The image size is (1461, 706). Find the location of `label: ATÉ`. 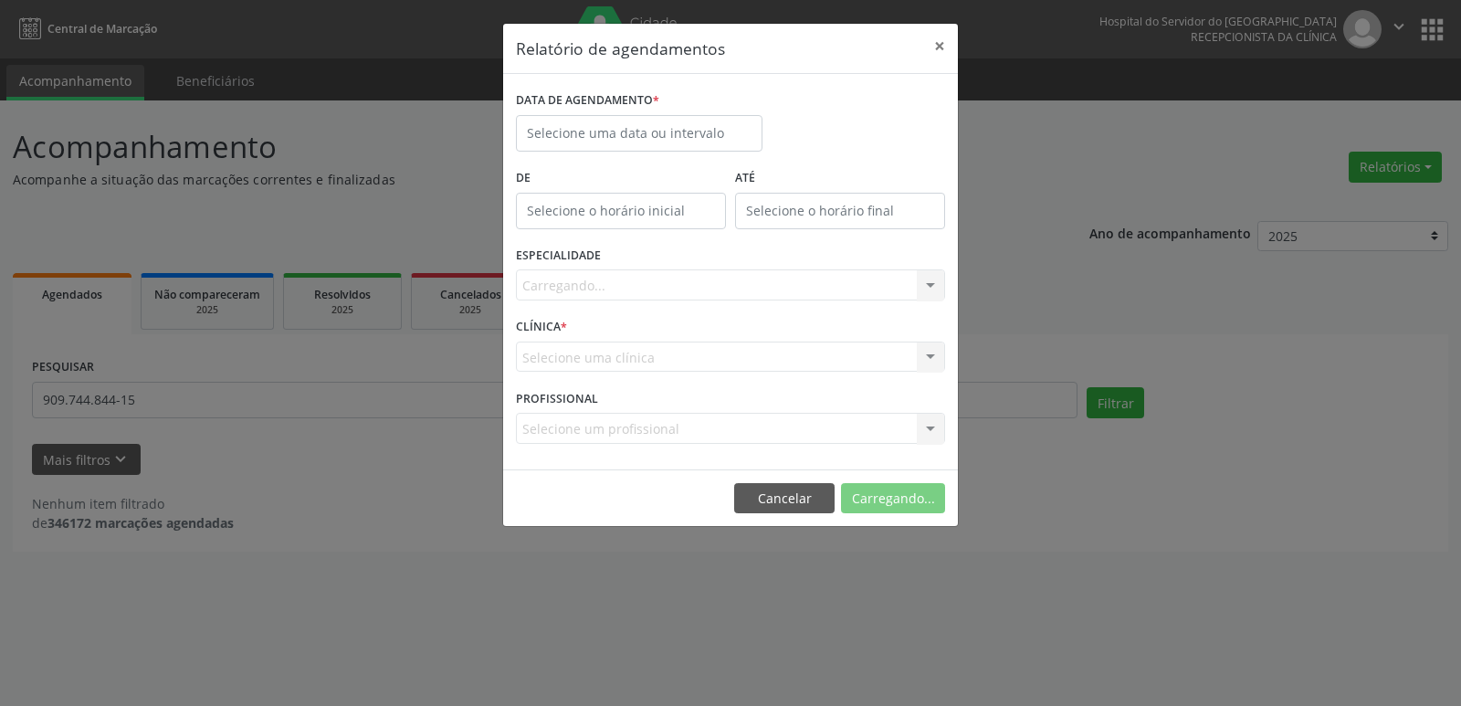

label: ATÉ is located at coordinates (840, 178).